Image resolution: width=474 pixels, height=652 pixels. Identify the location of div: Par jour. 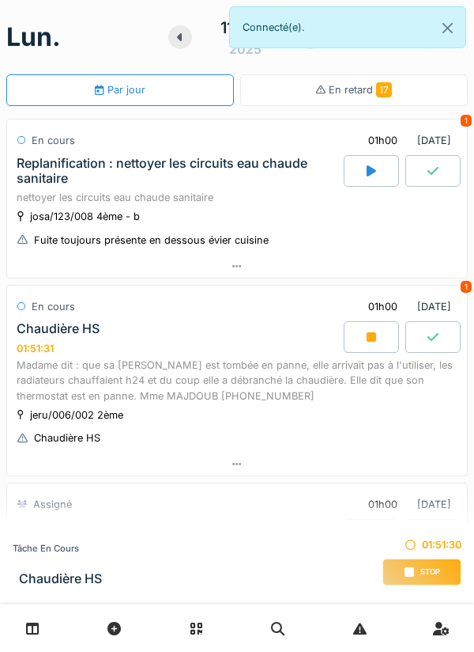
(119, 89).